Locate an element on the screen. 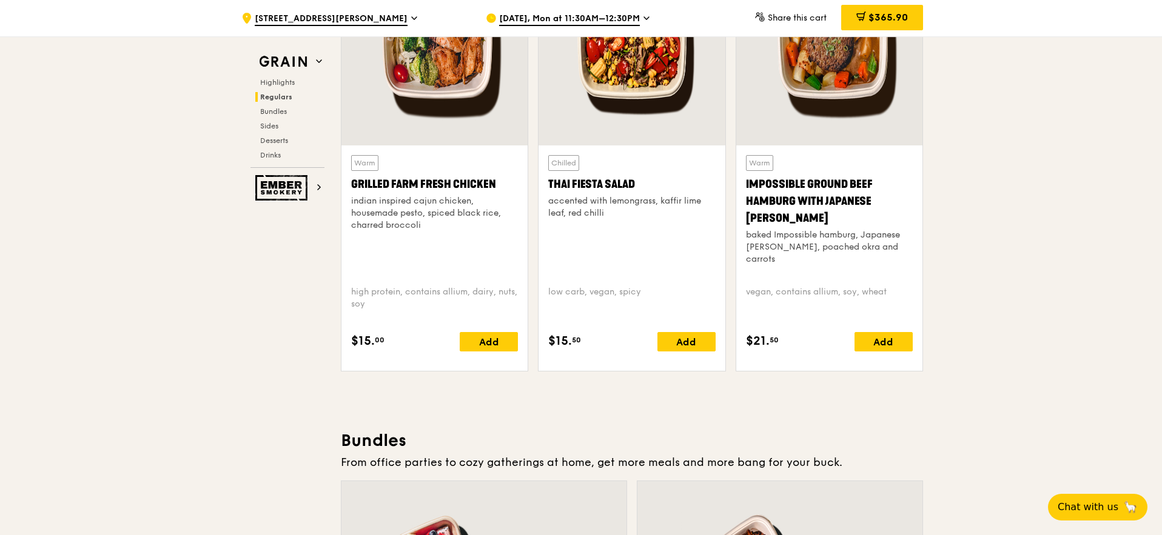  span: Regulars is located at coordinates (276, 97).